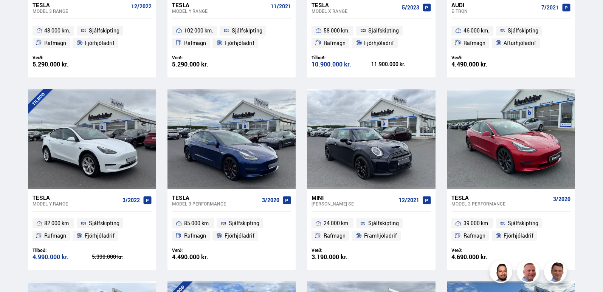 The width and height of the screenshot is (603, 292). Describe the element at coordinates (92, 230) in the screenshot. I see `a: Tesla Model Y RANGE 3/2022 82 000 km. Sjálfskipting Rafmagn Fjórhjóladrif Tilboð: 4.990.000 kr. 5...` at that location.